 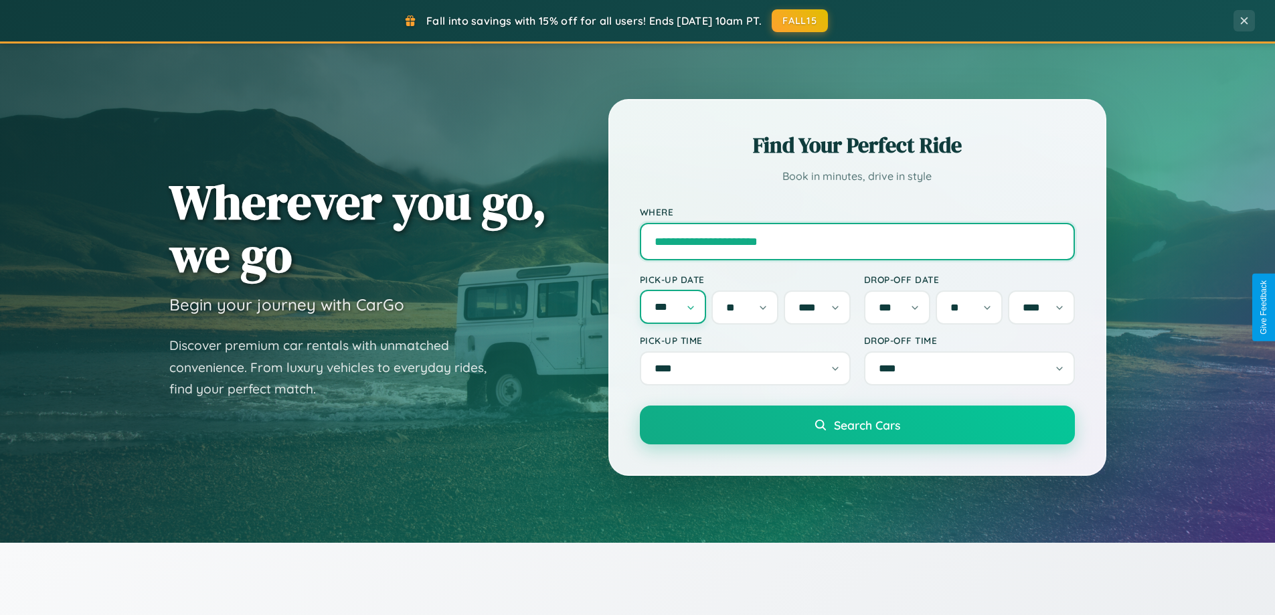 What do you see at coordinates (800, 21) in the screenshot?
I see `button: FALL15` at bounding box center [800, 21].